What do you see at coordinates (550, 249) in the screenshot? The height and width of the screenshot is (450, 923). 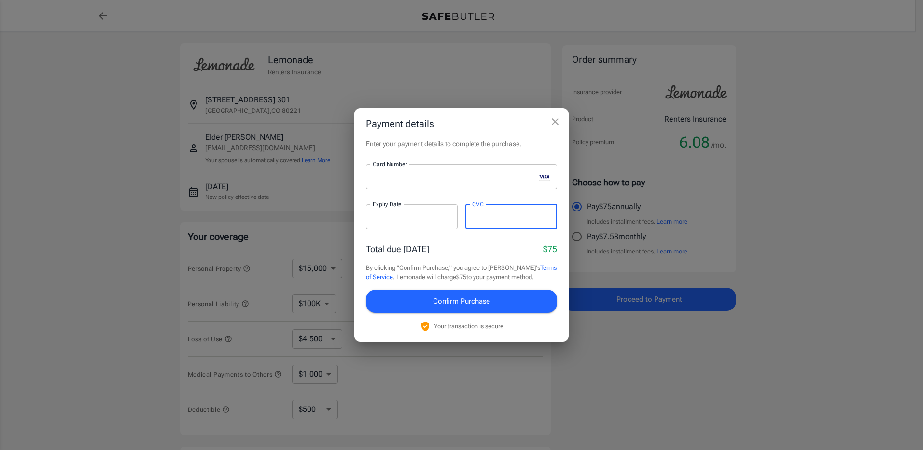 I see `p: $75` at bounding box center [550, 249].